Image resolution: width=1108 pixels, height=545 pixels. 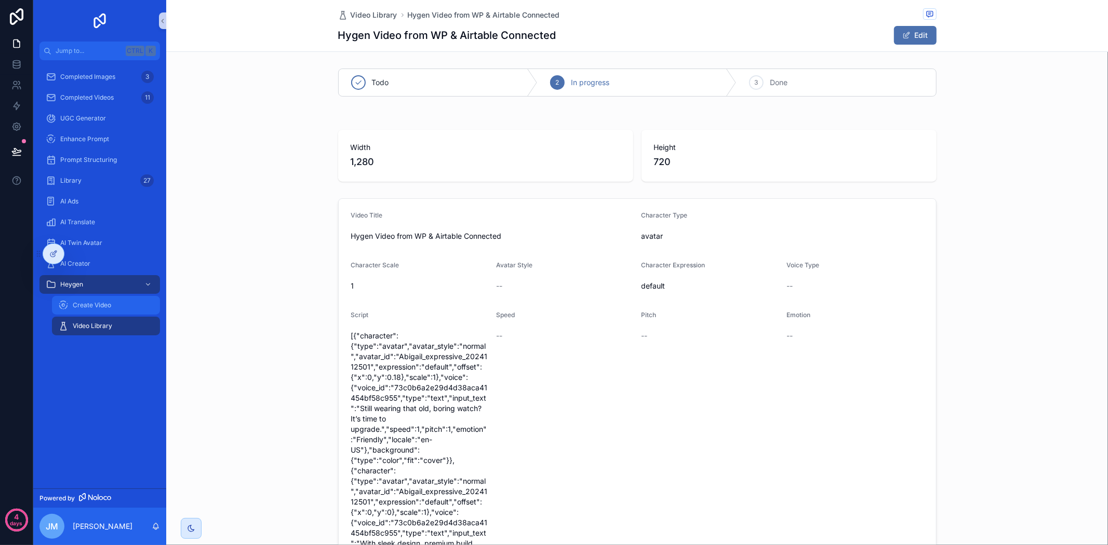 I want to click on span: In progress, so click(x=590, y=83).